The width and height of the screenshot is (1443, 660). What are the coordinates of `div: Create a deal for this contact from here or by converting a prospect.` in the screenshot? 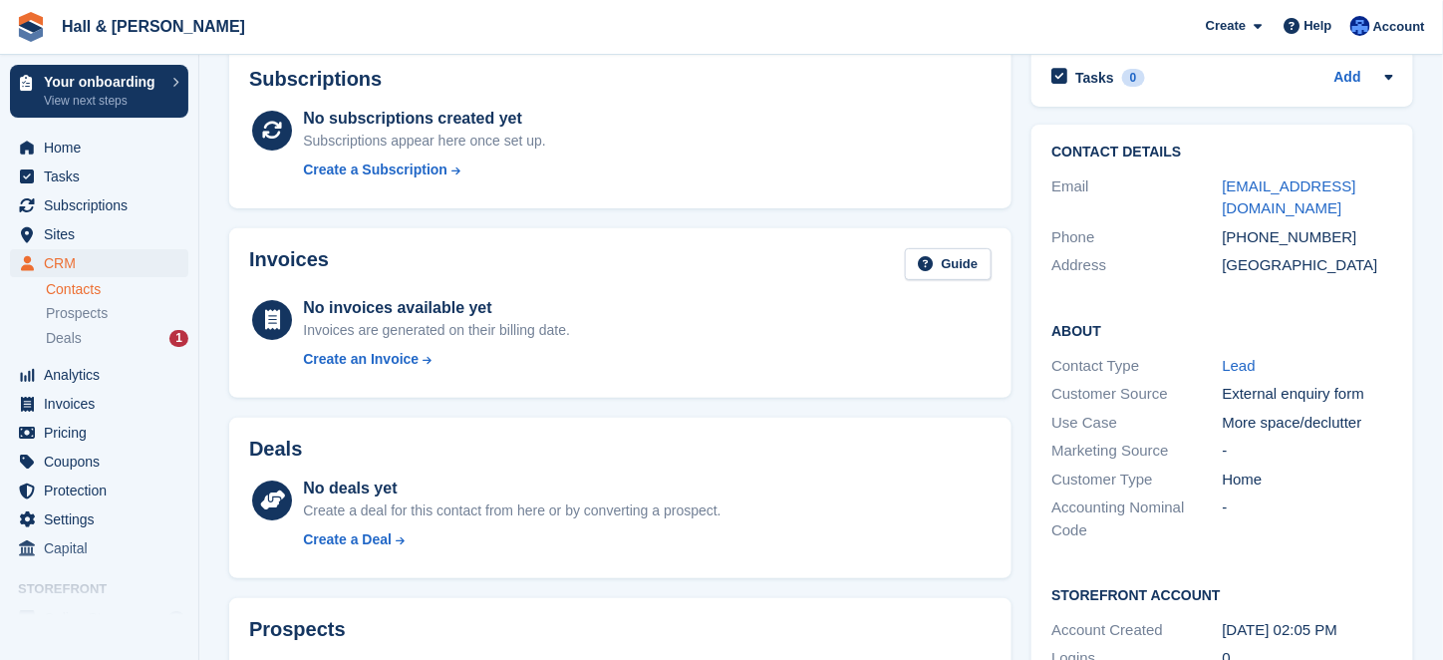 It's located at (511, 510).